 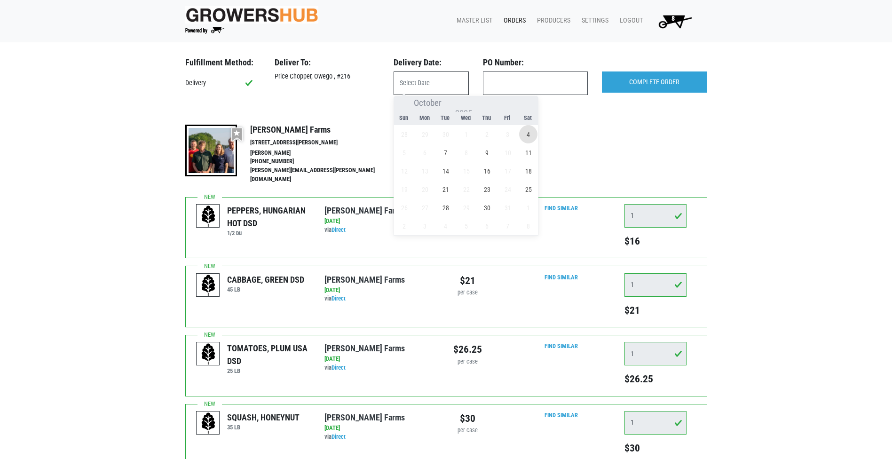 What do you see at coordinates (445, 118) in the screenshot?
I see `span: Tue` at bounding box center [445, 118].